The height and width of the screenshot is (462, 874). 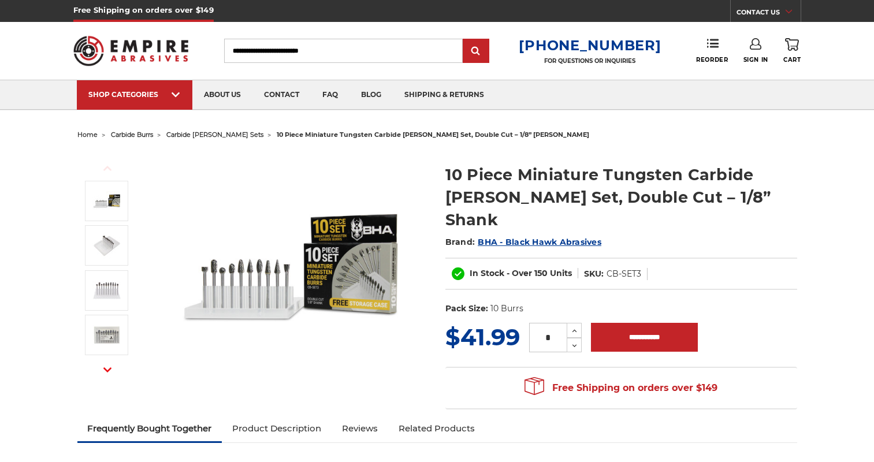 What do you see at coordinates (87, 135) in the screenshot?
I see `a: home` at bounding box center [87, 135].